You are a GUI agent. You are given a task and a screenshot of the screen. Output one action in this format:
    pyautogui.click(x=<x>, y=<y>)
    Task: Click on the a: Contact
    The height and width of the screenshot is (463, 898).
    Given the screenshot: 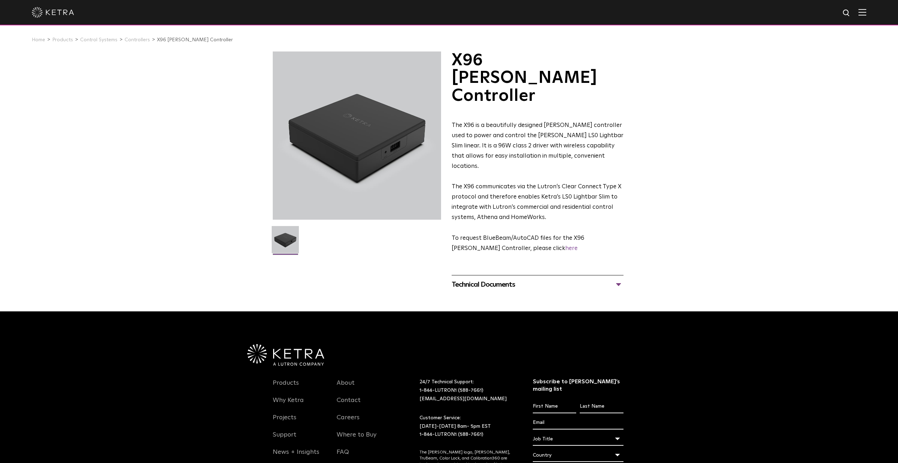 What is the action you would take?
    pyautogui.click(x=349, y=405)
    